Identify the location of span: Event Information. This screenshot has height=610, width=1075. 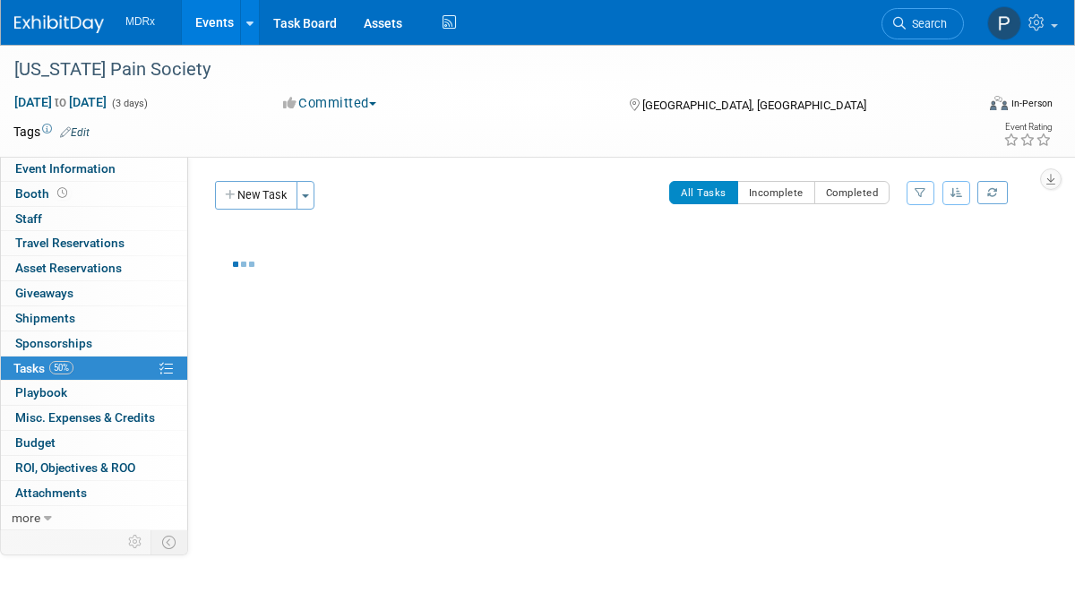
(65, 168).